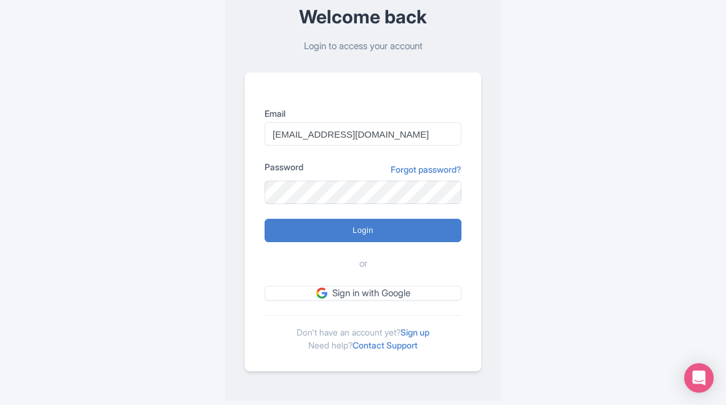  I want to click on input: Login, so click(363, 231).